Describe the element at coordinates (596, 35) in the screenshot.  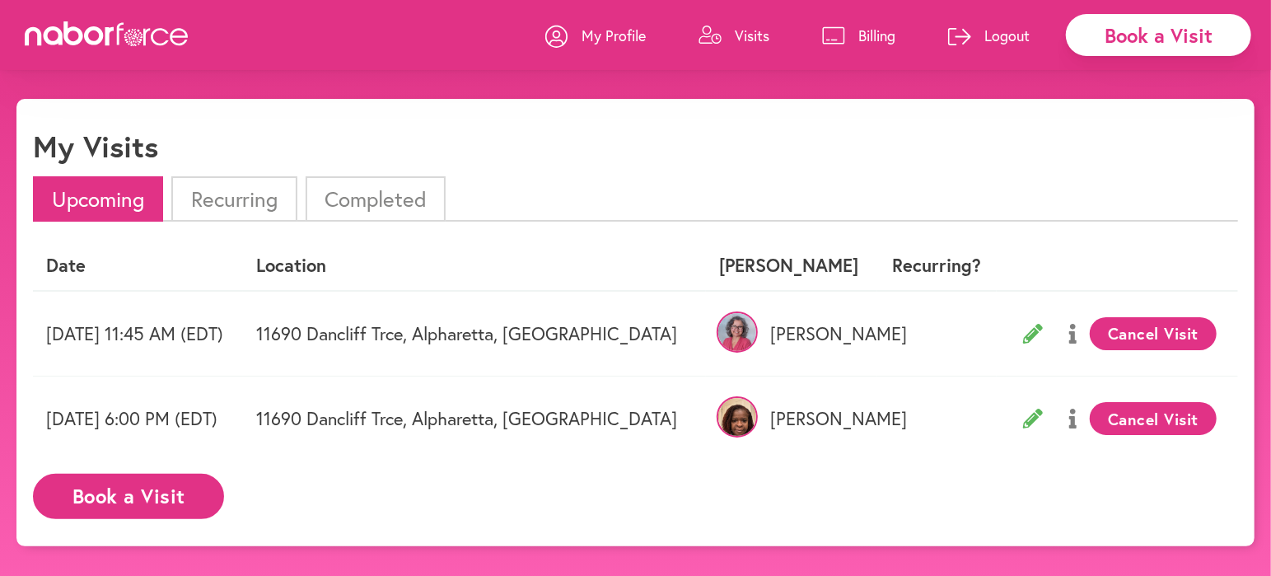
I see `a: My Profile` at that location.